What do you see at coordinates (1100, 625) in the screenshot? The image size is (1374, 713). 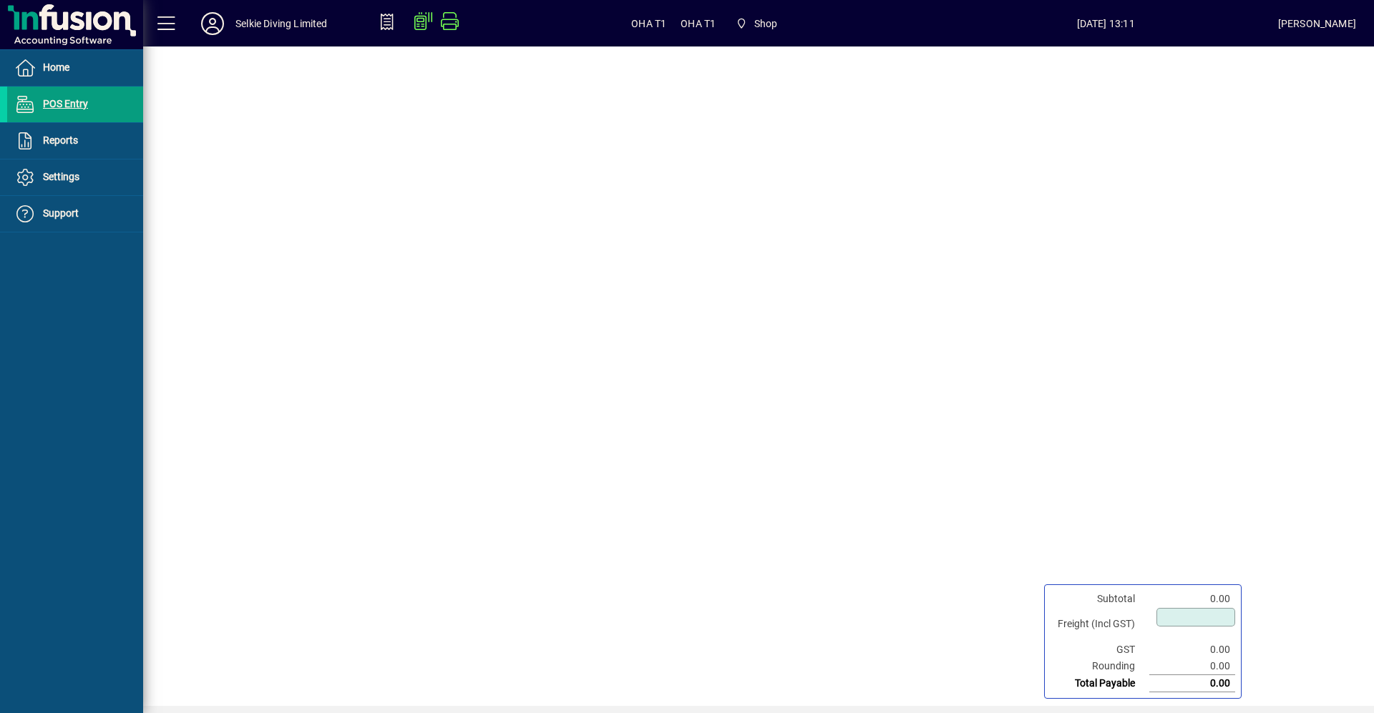 I see `td: Freight (Incl GST)` at bounding box center [1100, 625].